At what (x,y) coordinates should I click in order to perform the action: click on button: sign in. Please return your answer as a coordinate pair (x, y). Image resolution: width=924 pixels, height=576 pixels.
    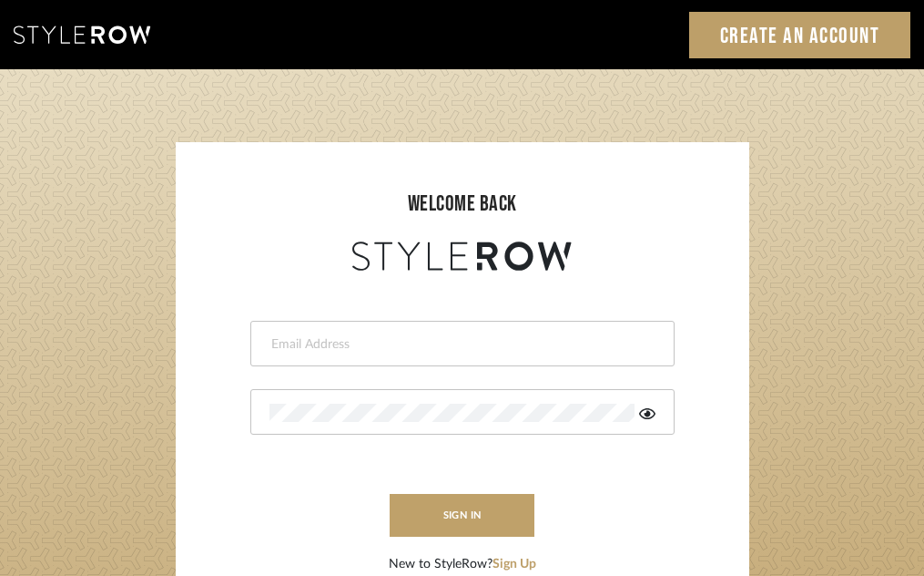
    Looking at the image, I should click on (463, 515).